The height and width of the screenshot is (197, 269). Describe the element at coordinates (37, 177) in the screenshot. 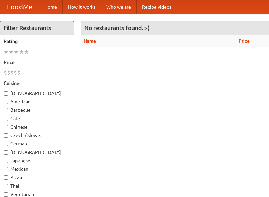

I see `label: Pizza` at that location.